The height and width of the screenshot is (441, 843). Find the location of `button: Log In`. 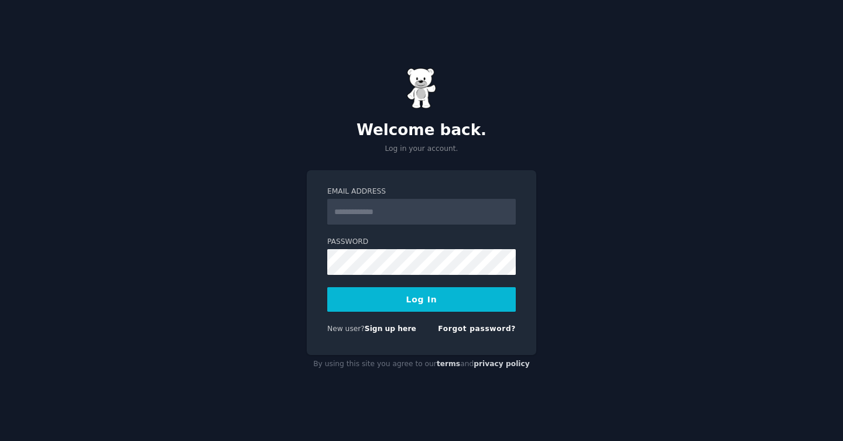

button: Log In is located at coordinates (421, 300).